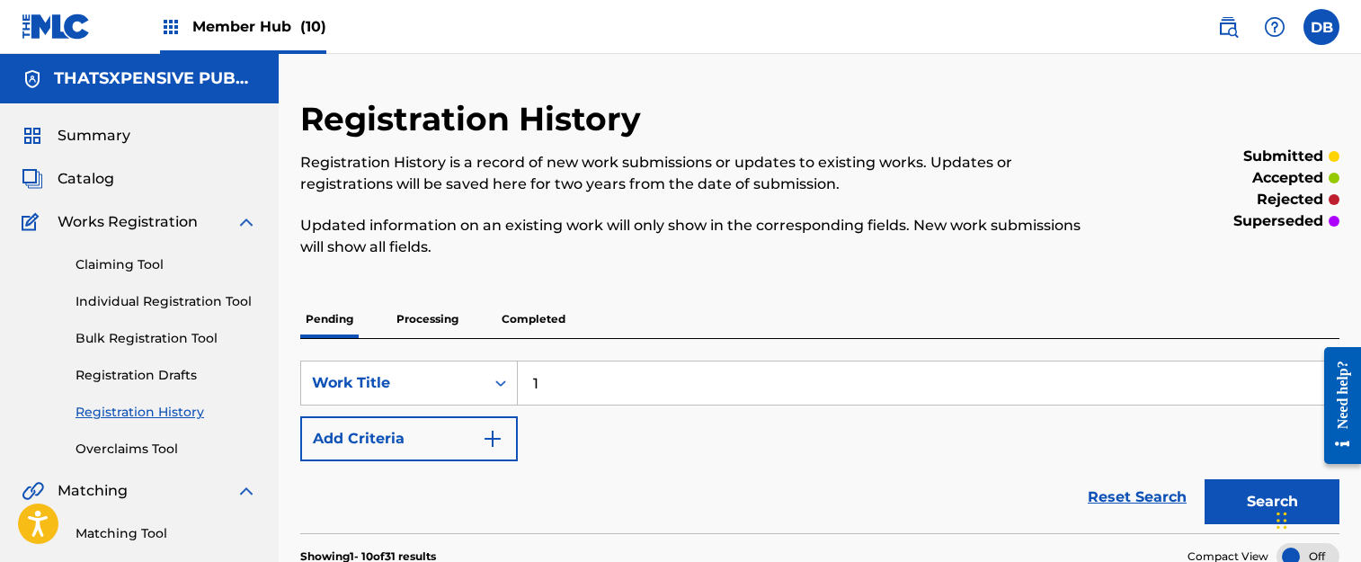 The height and width of the screenshot is (562, 1361). I want to click on a: Public Search, so click(1228, 27).